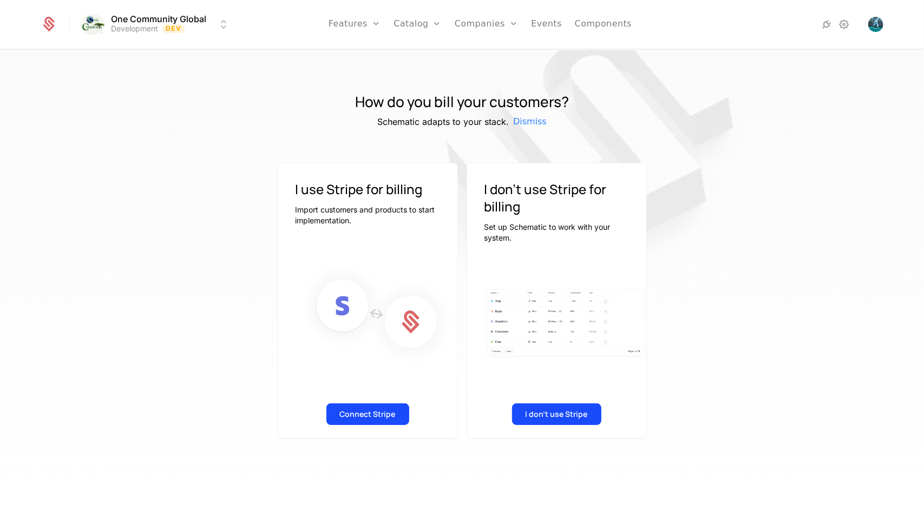 This screenshot has height=511, width=924. Describe the element at coordinates (827, 24) in the screenshot. I see `a: Integrations` at that location.